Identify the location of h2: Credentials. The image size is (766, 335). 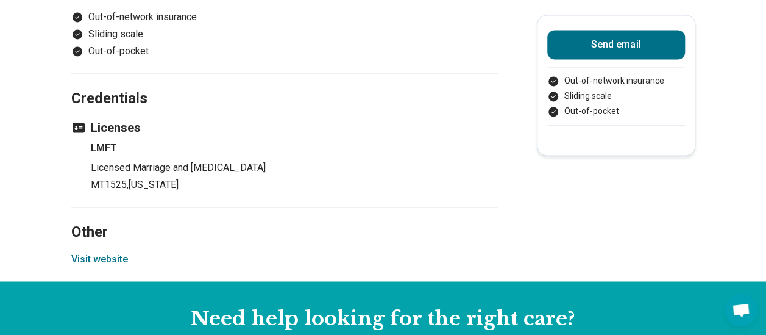
(285, 84).